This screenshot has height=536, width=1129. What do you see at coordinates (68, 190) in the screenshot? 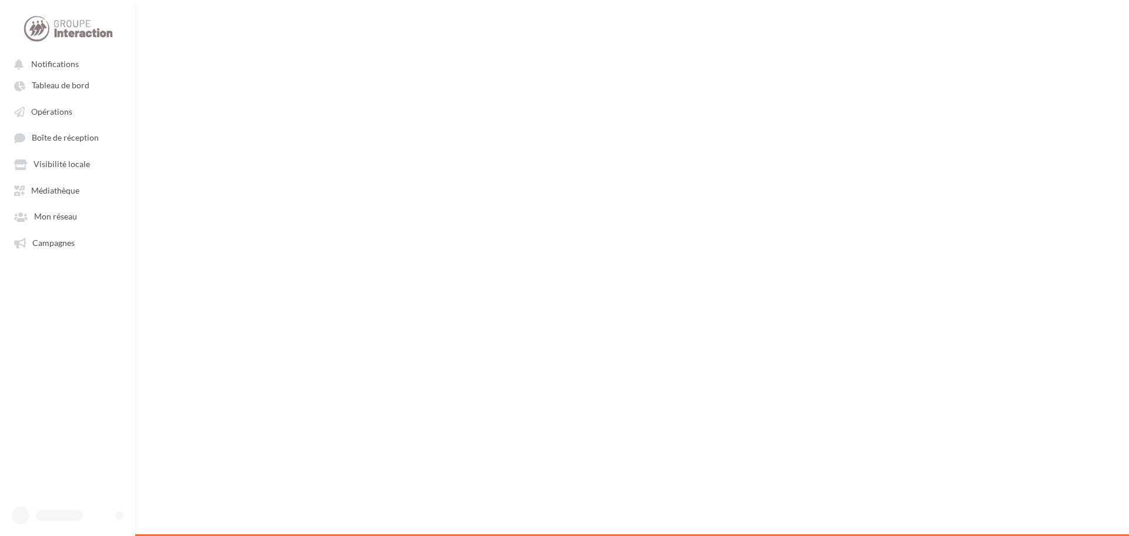
I see `a: Médiathèque` at bounding box center [68, 190].